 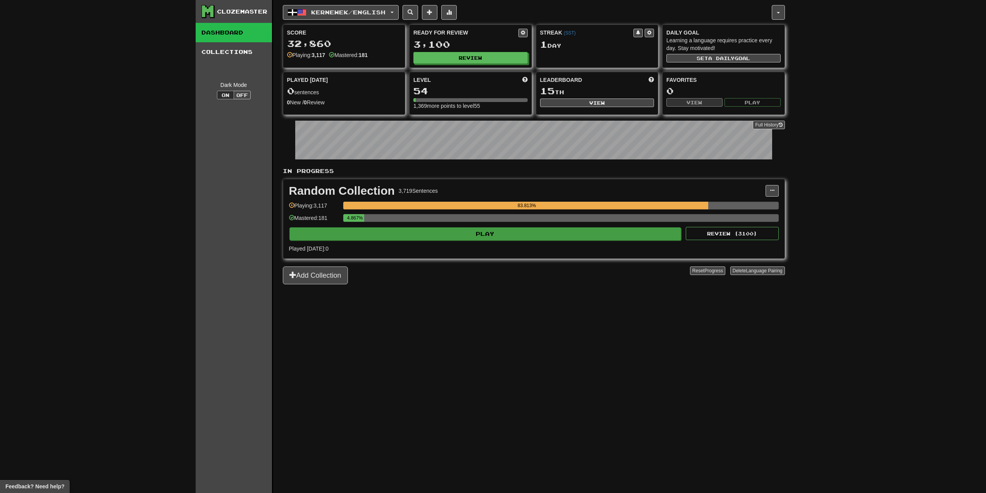 I want to click on button: Kernewek/English, so click(x=341, y=12).